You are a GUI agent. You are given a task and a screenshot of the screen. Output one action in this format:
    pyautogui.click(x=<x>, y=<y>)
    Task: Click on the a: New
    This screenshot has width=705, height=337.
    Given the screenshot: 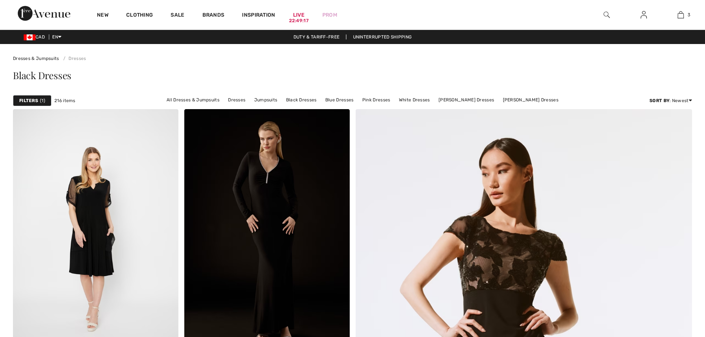 What is the action you would take?
    pyautogui.click(x=103, y=16)
    